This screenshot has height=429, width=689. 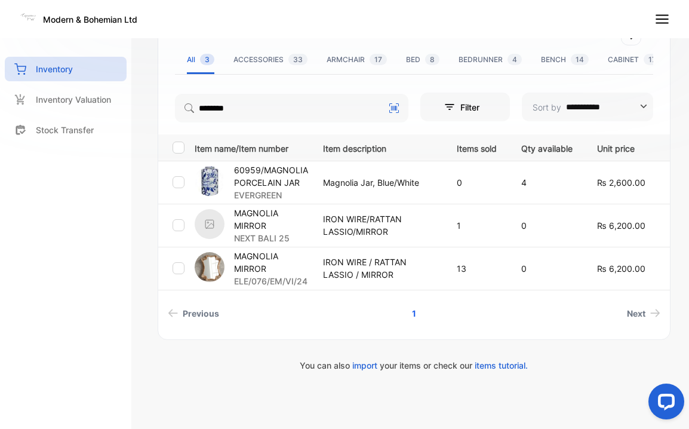 What do you see at coordinates (193, 313) in the screenshot?
I see `a: Previous page` at bounding box center [193, 313].